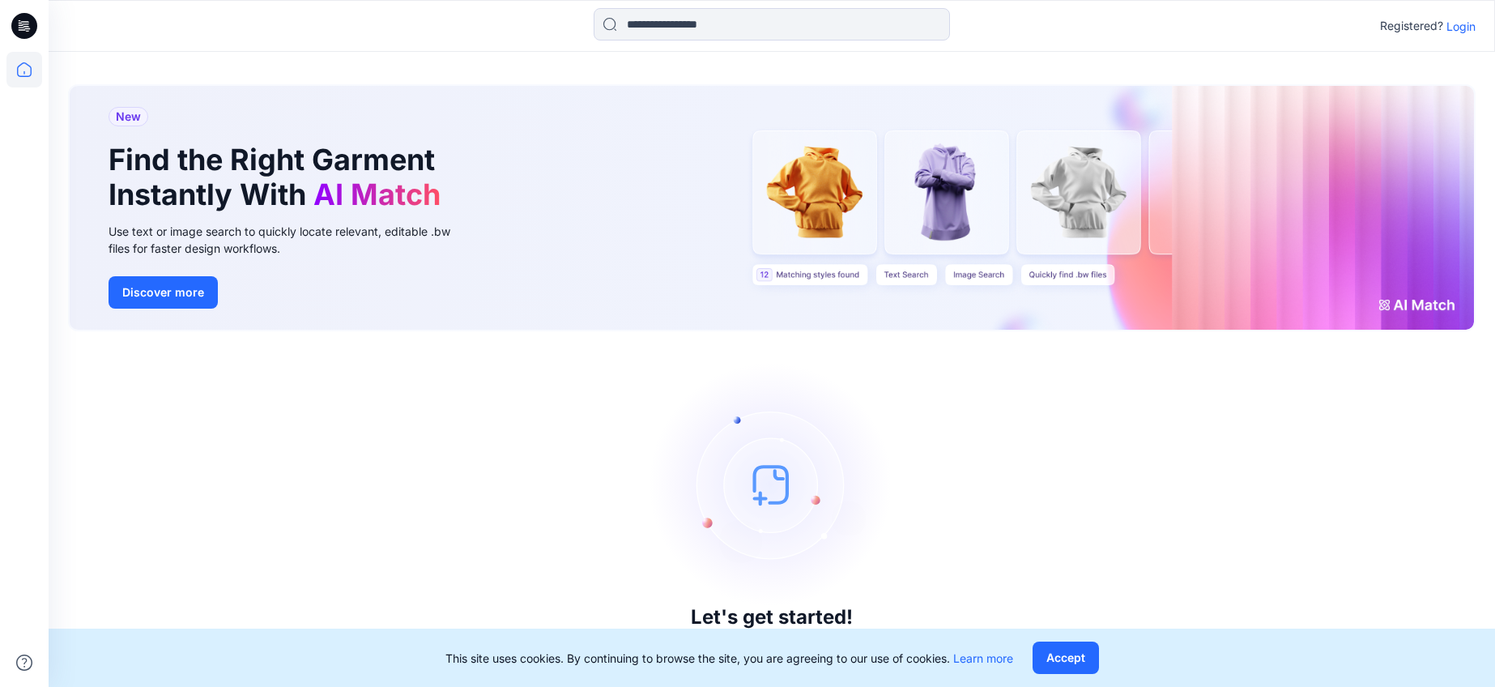 The image size is (1495, 687). I want to click on span: New, so click(128, 117).